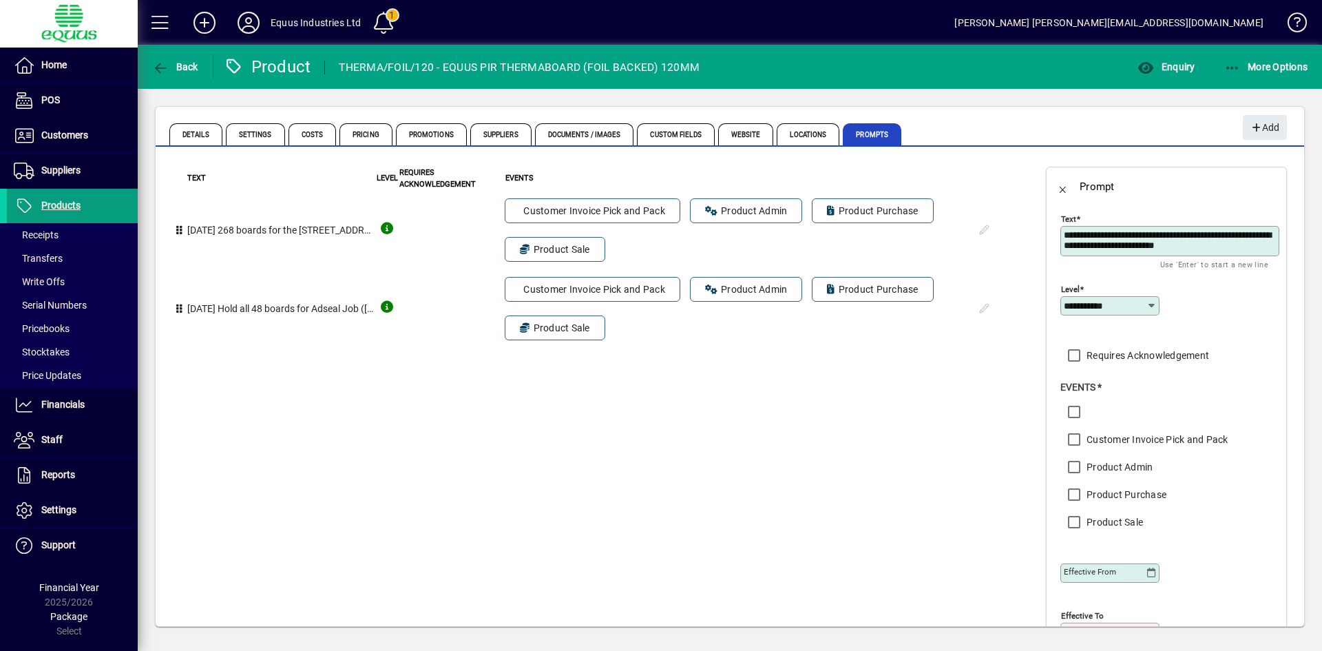  Describe the element at coordinates (1097, 187) in the screenshot. I see `div: Prompt` at that location.